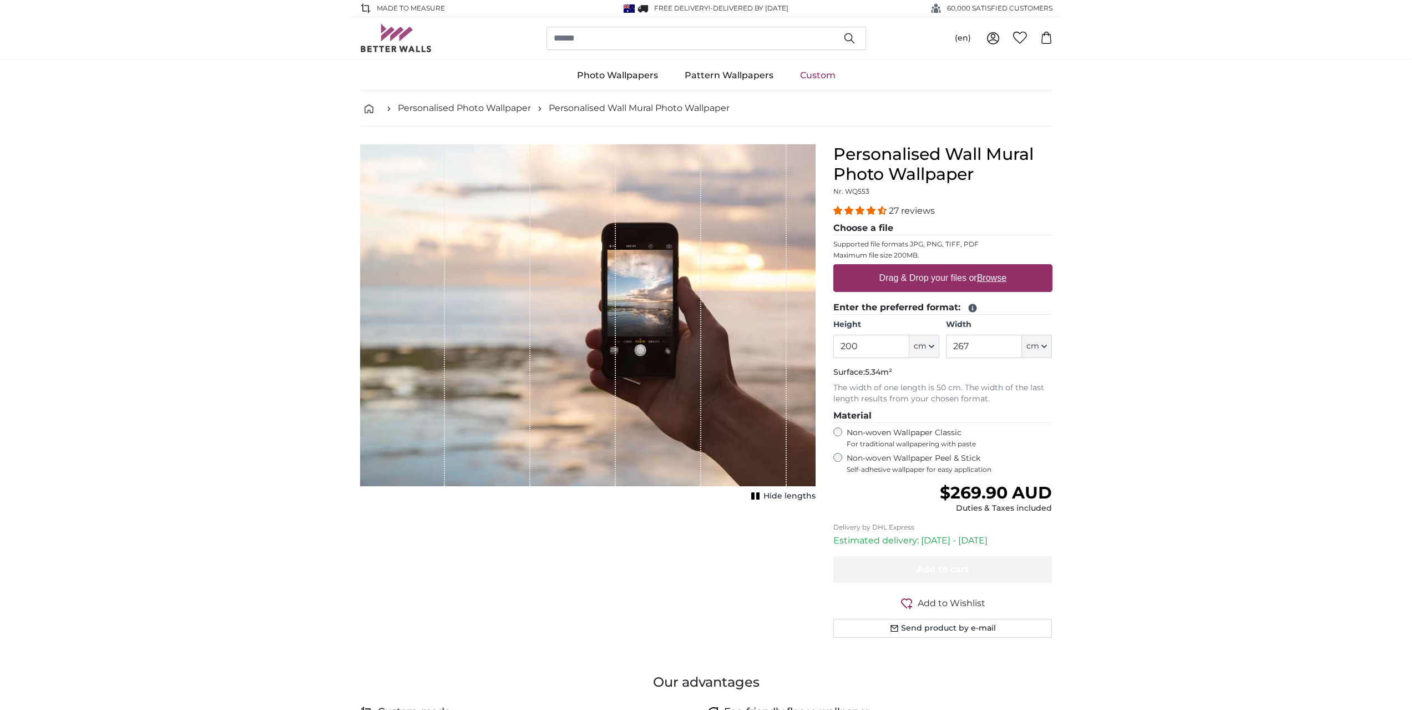 The height and width of the screenshot is (710, 1412). Describe the element at coordinates (949, 438) in the screenshot. I see `label: Non-woven Wallpaper Classic` at that location.